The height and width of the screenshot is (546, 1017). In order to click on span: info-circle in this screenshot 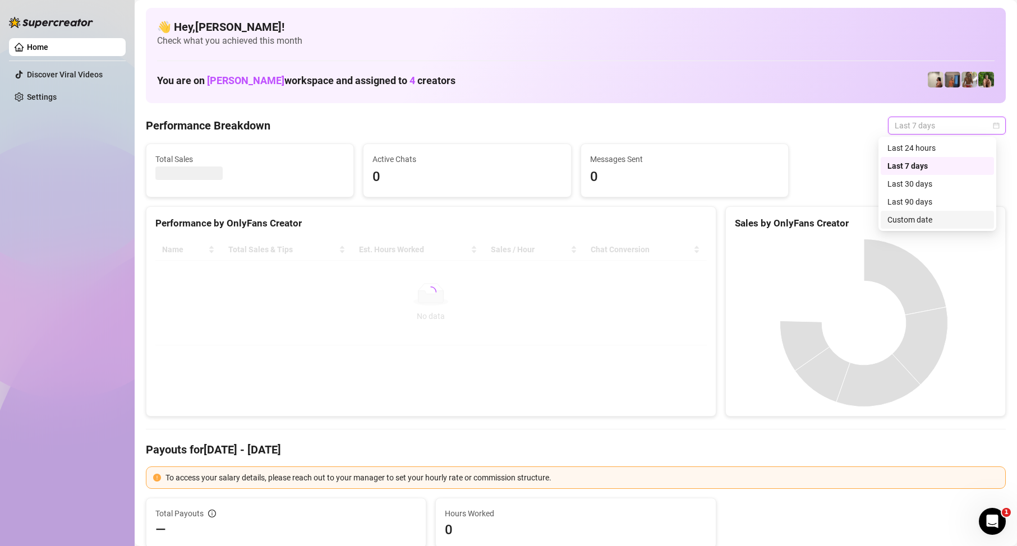, I will do `click(212, 514)`.